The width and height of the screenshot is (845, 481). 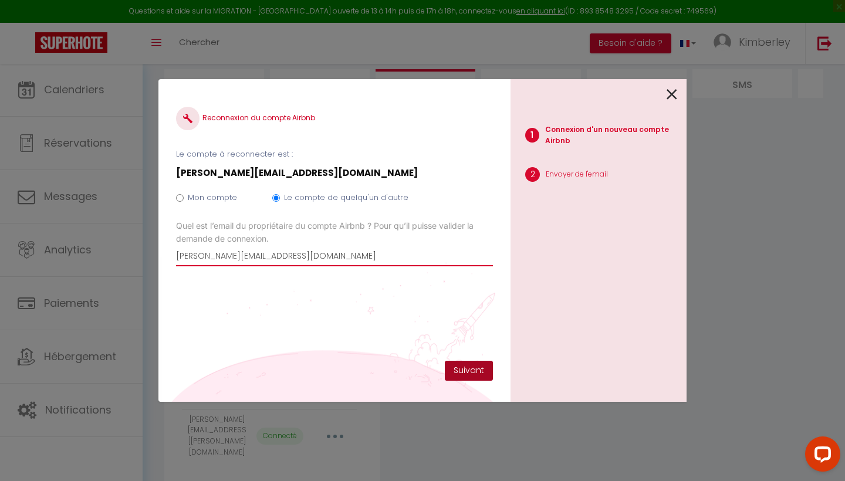 I want to click on p: Connexion d'un nouveau compte Airbnb, so click(x=616, y=136).